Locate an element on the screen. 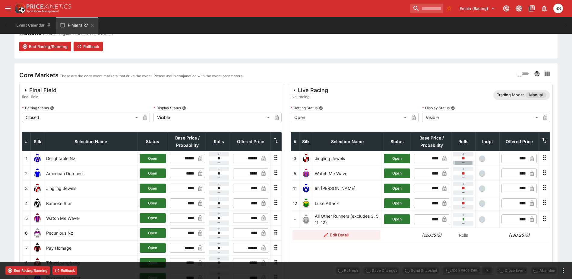 The image size is (572, 279). span: Mark an event as closed and abandoned. is located at coordinates (544, 270).